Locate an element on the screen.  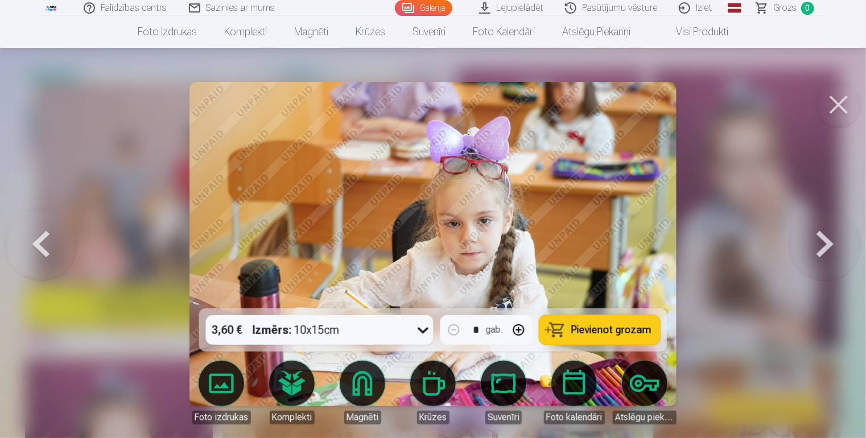
span: Pievienot grozam is located at coordinates (611, 330).